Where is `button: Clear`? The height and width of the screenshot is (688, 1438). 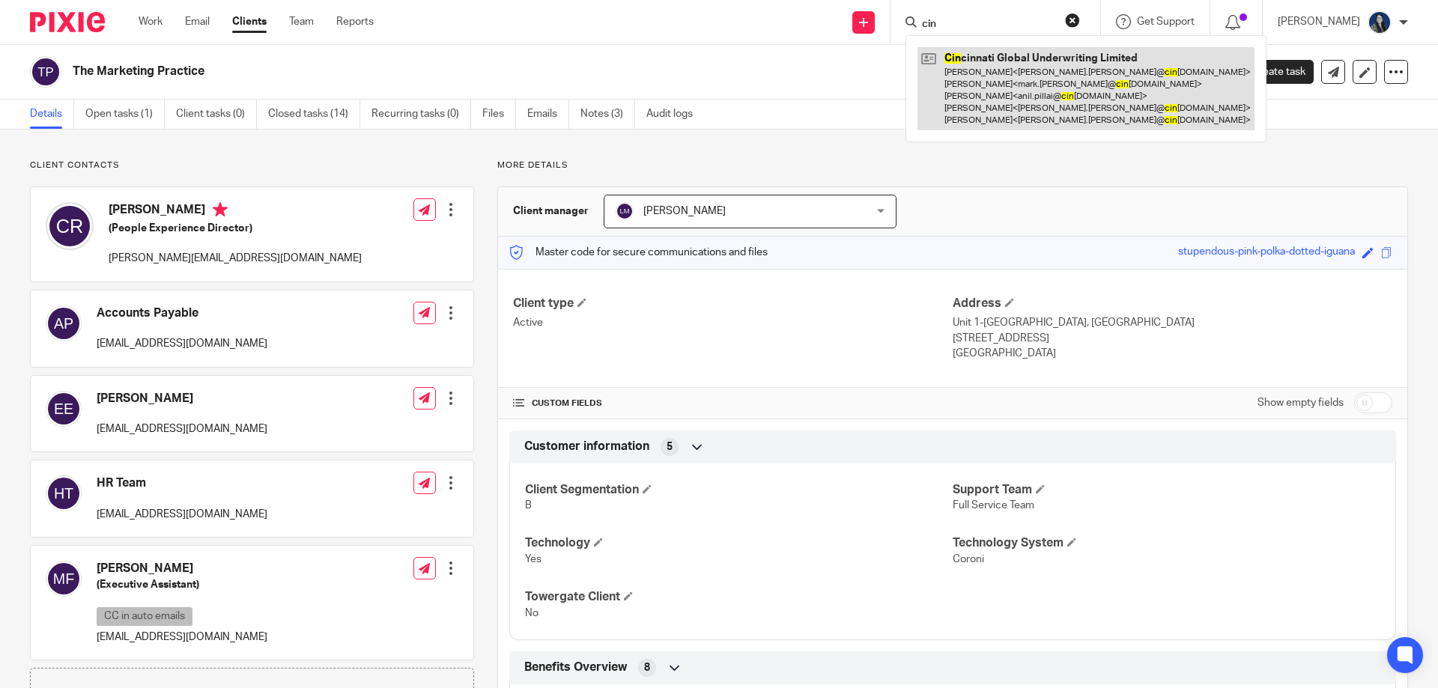 button: Clear is located at coordinates (1073, 20).